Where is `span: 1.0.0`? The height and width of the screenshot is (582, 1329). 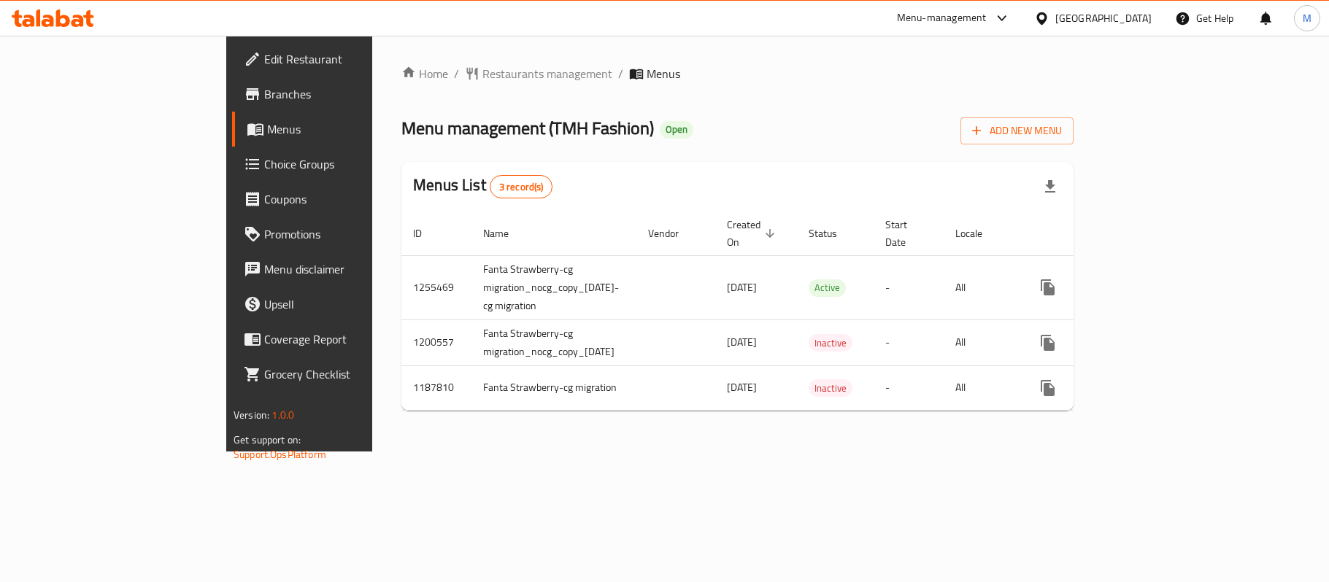 span: 1.0.0 is located at coordinates (282, 415).